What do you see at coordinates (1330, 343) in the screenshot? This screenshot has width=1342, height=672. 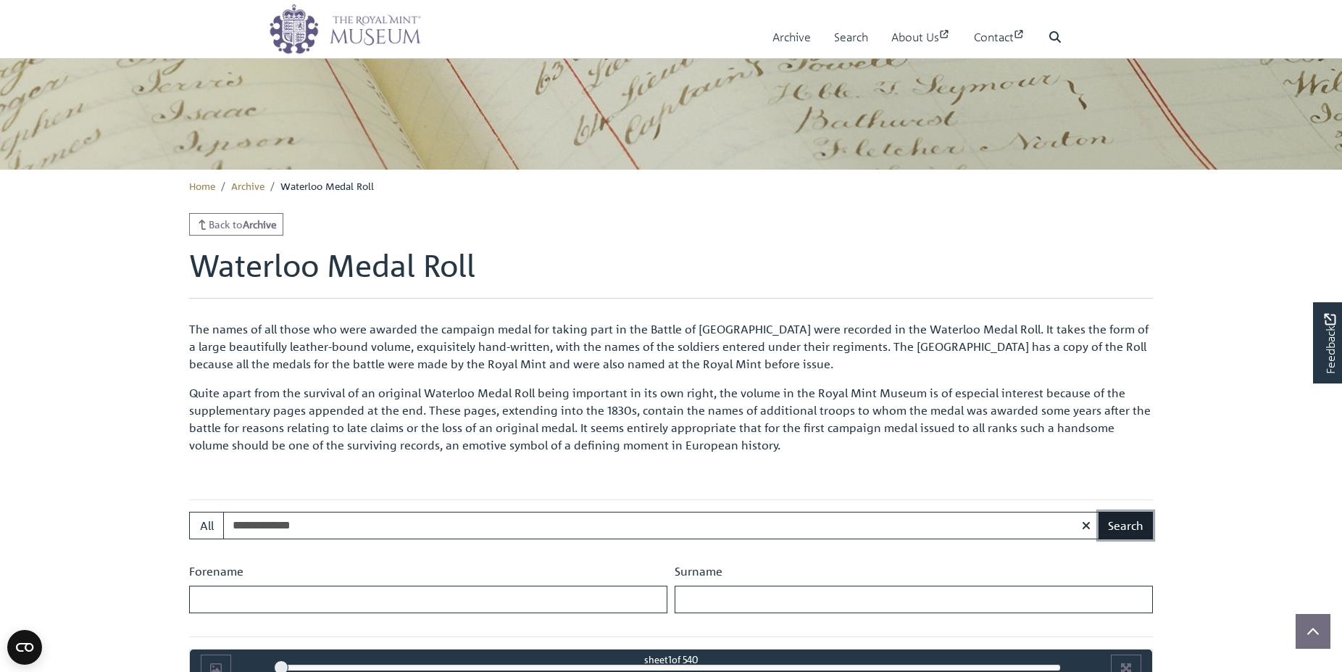 I see `span: Feedback` at bounding box center [1330, 343].